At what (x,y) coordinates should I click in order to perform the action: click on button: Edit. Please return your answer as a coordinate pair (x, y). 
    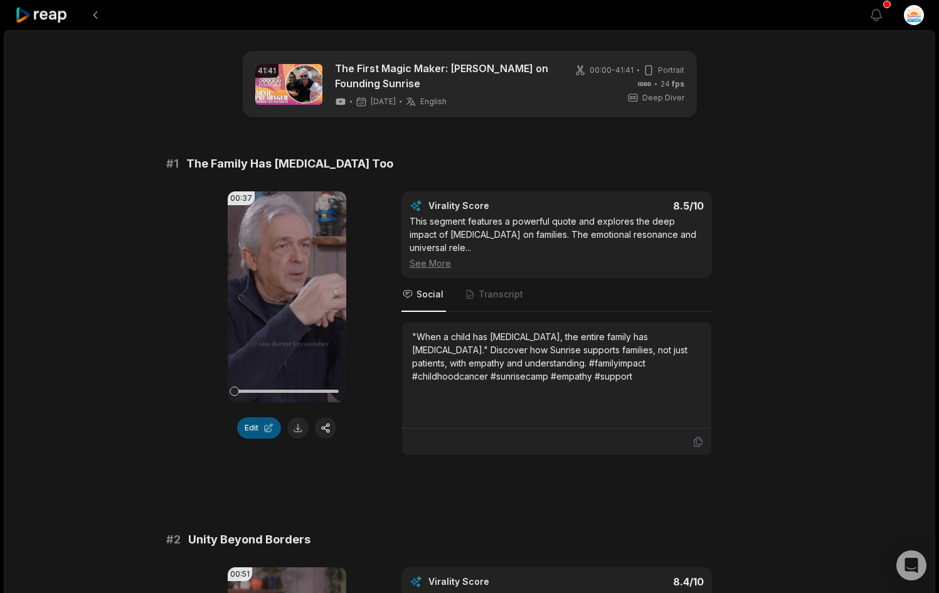
    Looking at the image, I should click on (259, 428).